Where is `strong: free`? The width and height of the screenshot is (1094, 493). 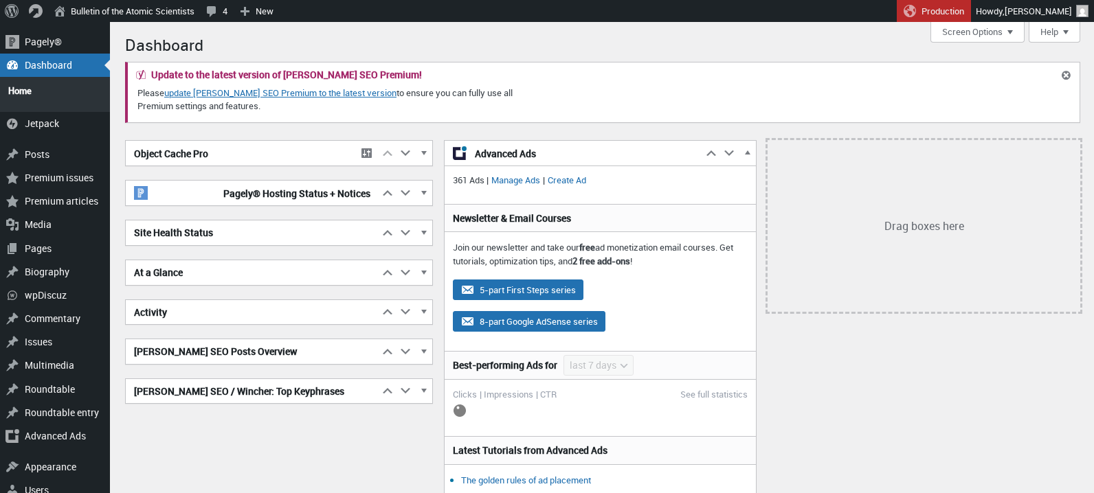
strong: free is located at coordinates (587, 247).